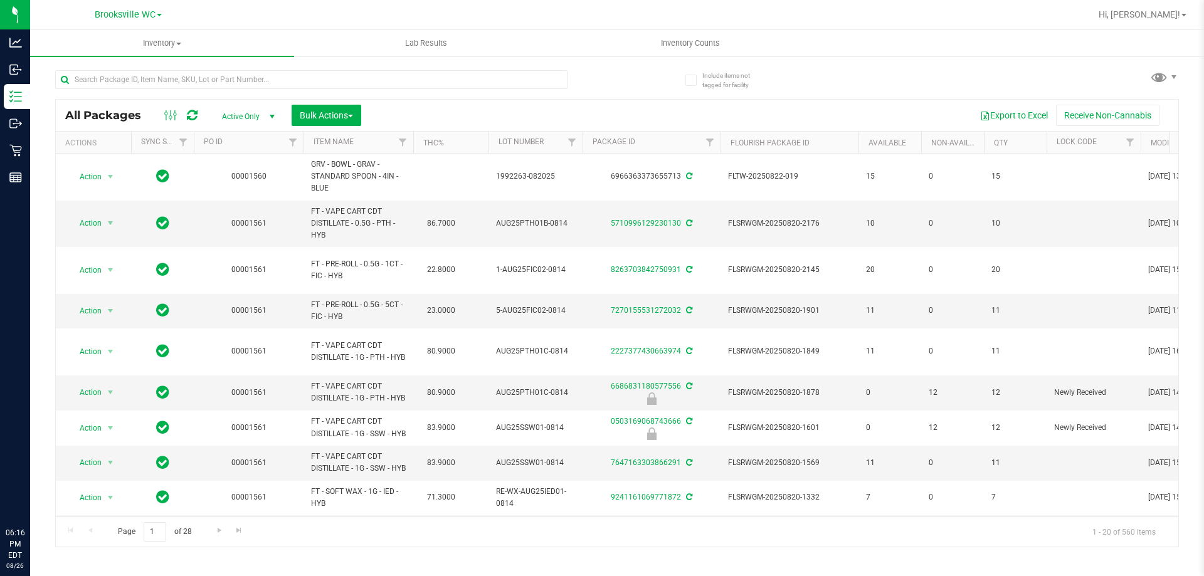 The width and height of the screenshot is (1204, 576). I want to click on span: FLSRWGM-20250820-1901, so click(789, 310).